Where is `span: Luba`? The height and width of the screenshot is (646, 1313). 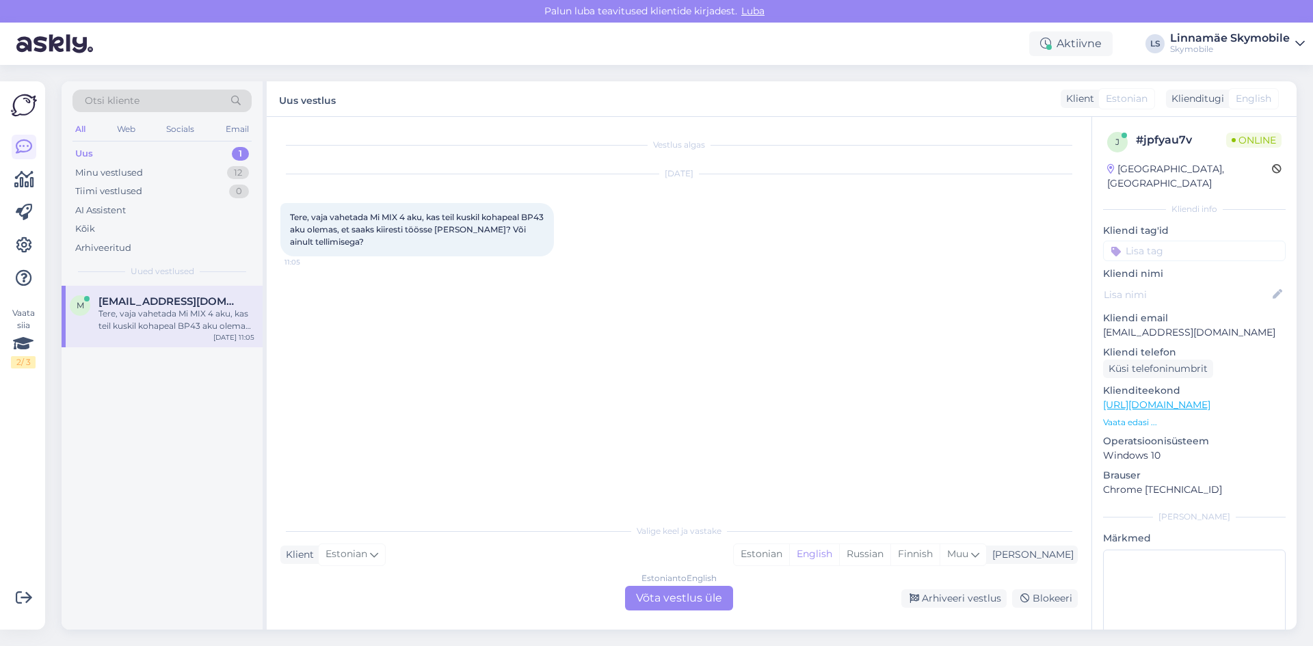 span: Luba is located at coordinates (753, 11).